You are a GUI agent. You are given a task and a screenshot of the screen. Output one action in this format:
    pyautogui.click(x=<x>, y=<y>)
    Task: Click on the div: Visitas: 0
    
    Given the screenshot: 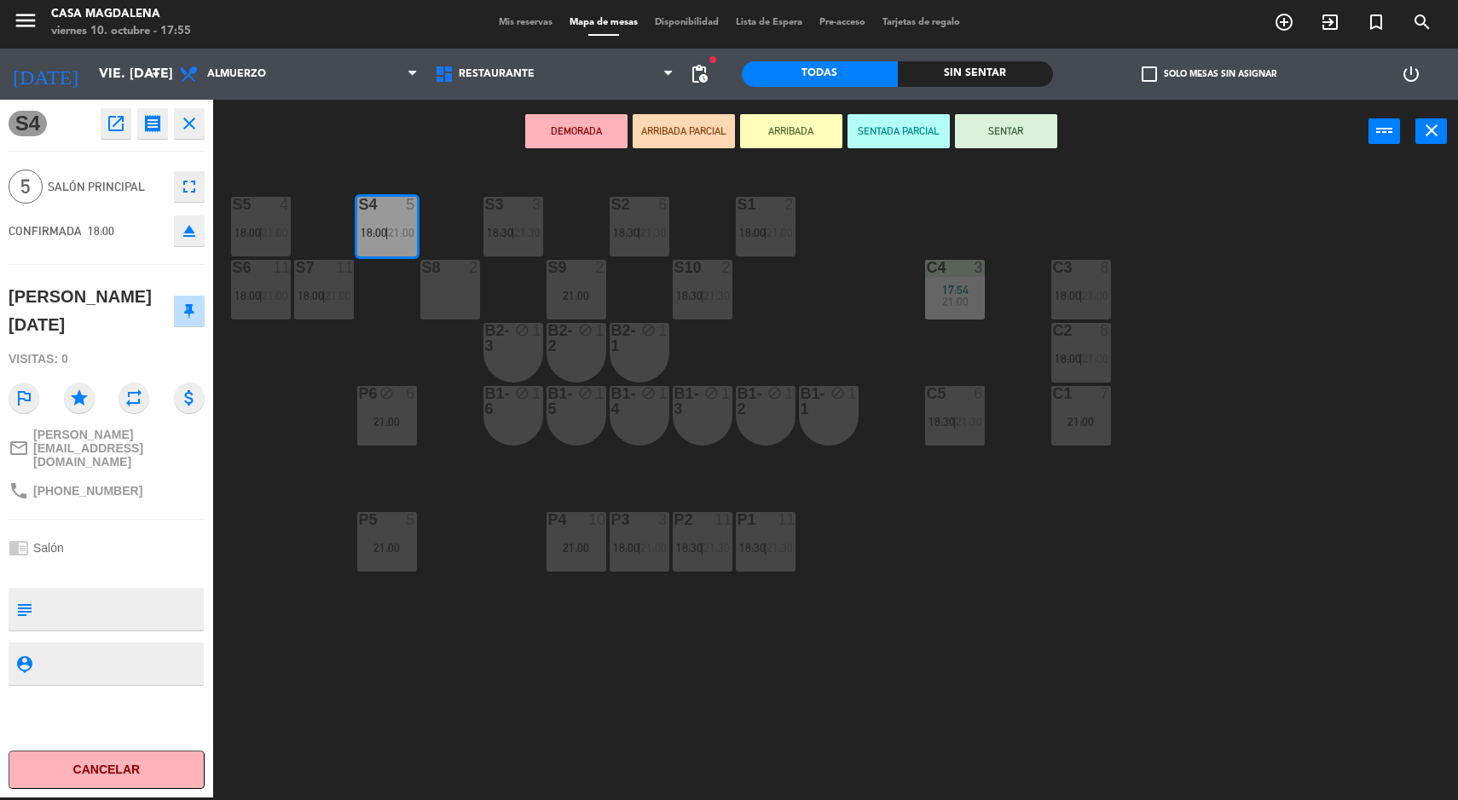 What is the action you would take?
    pyautogui.click(x=107, y=359)
    